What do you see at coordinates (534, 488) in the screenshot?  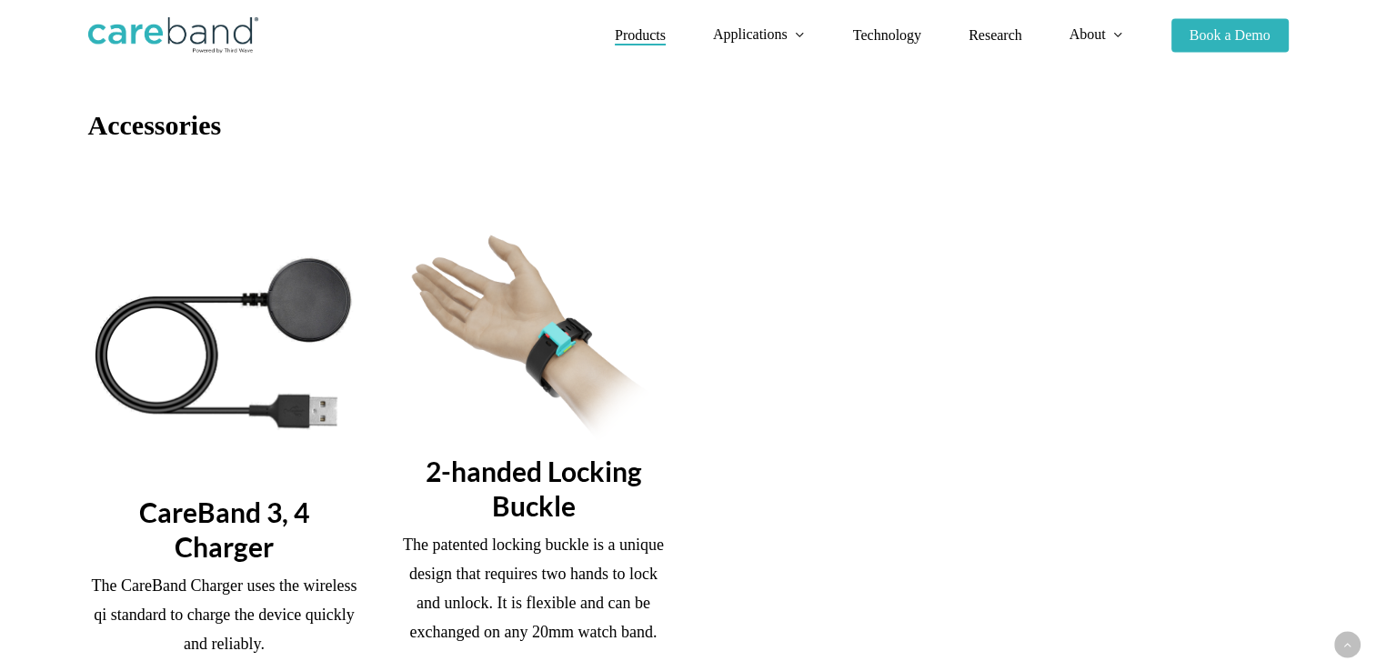 I see `h3: 2-handed Locking Buckle` at bounding box center [534, 488].